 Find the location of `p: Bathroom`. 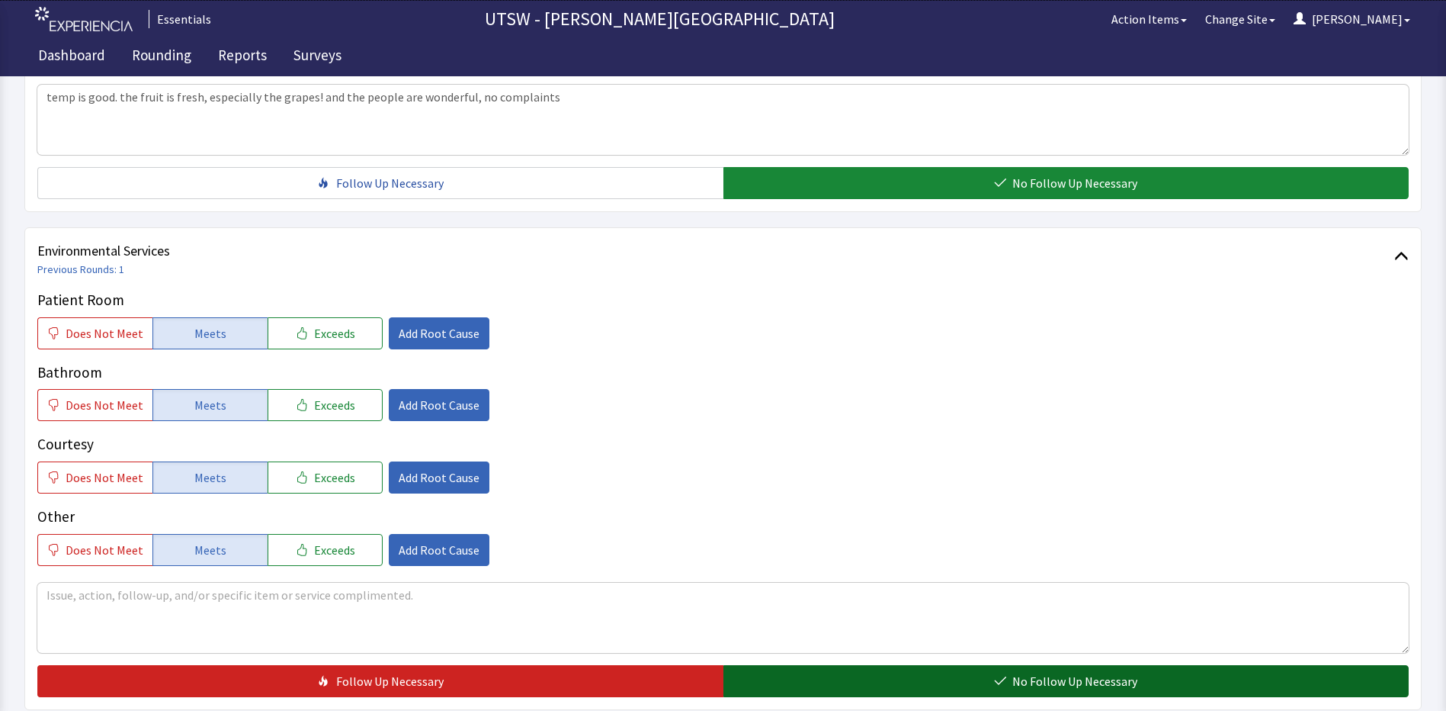

p: Bathroom is located at coordinates (723, 372).